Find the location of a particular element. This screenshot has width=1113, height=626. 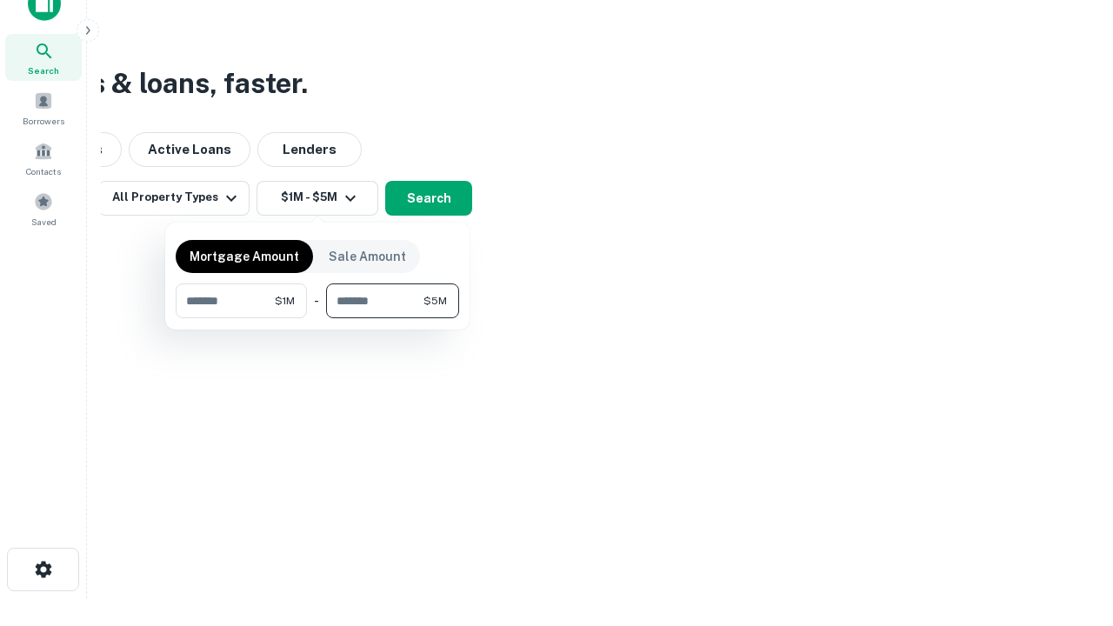

span: $1M is located at coordinates (284, 301).